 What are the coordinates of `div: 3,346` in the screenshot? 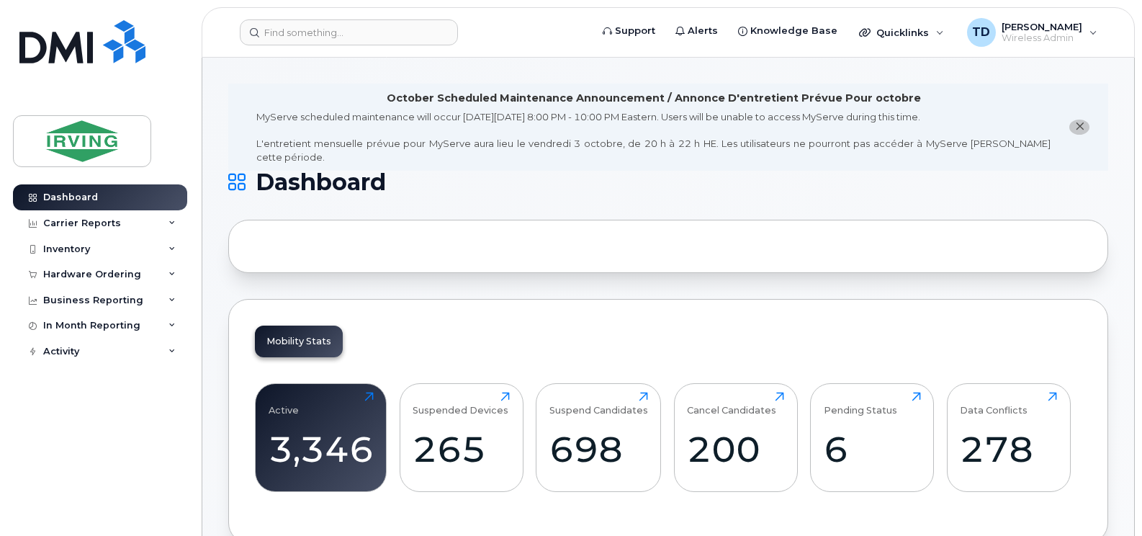 It's located at (321, 449).